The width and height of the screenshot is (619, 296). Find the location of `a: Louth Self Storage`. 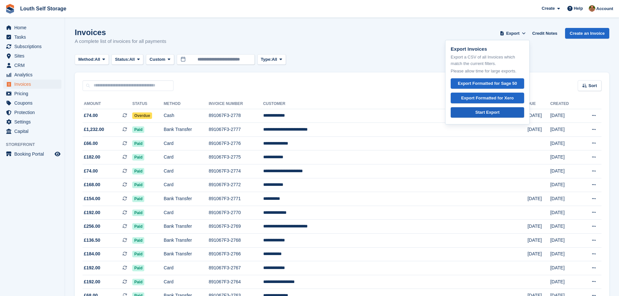

a: Louth Self Storage is located at coordinates (43, 8).